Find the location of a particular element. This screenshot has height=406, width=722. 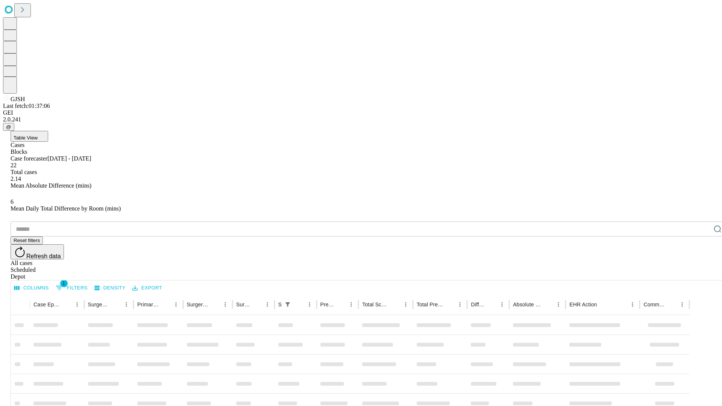

button: Density is located at coordinates (110, 288).